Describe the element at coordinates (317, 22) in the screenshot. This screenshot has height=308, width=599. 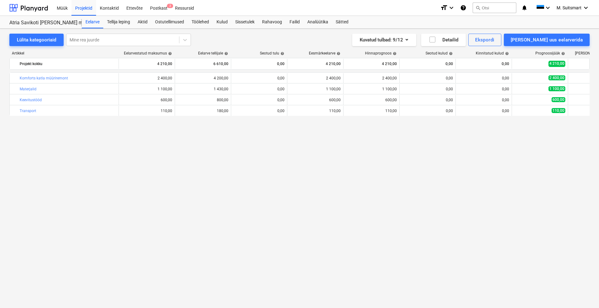
I see `div: Analüütika` at that location.